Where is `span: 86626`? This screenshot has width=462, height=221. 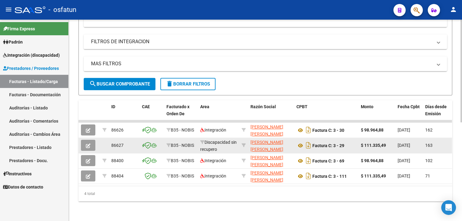 span: 86626 is located at coordinates (117, 130).